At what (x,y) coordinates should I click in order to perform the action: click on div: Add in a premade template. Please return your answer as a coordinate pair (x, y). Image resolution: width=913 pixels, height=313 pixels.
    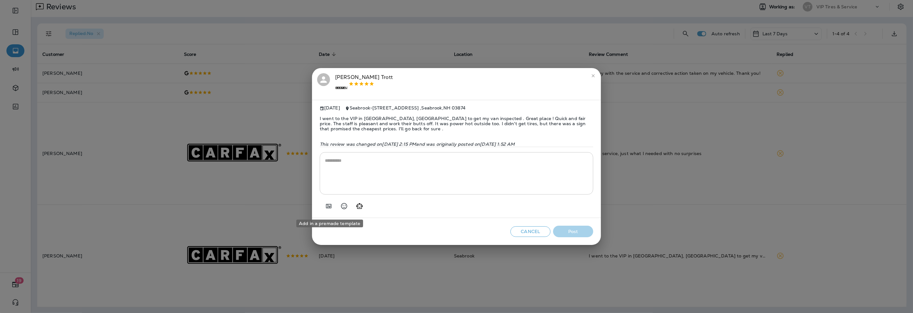
    Looking at the image, I should click on (330, 223).